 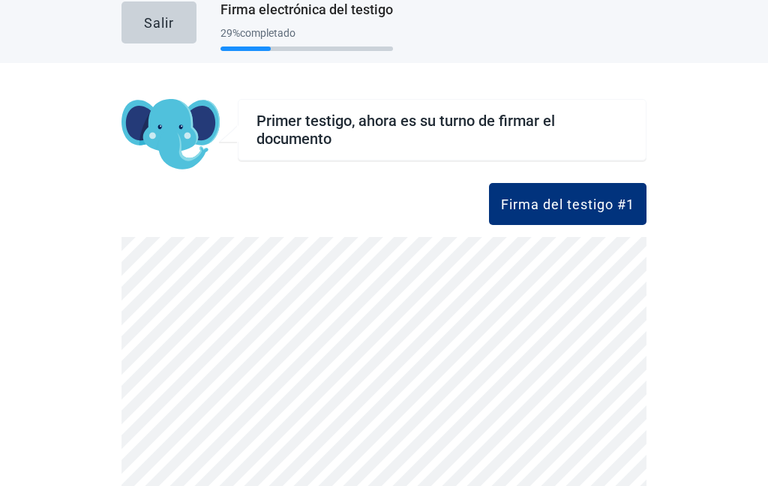 What do you see at coordinates (568, 204) in the screenshot?
I see `div: Firma del testigo #1` at bounding box center [568, 204].